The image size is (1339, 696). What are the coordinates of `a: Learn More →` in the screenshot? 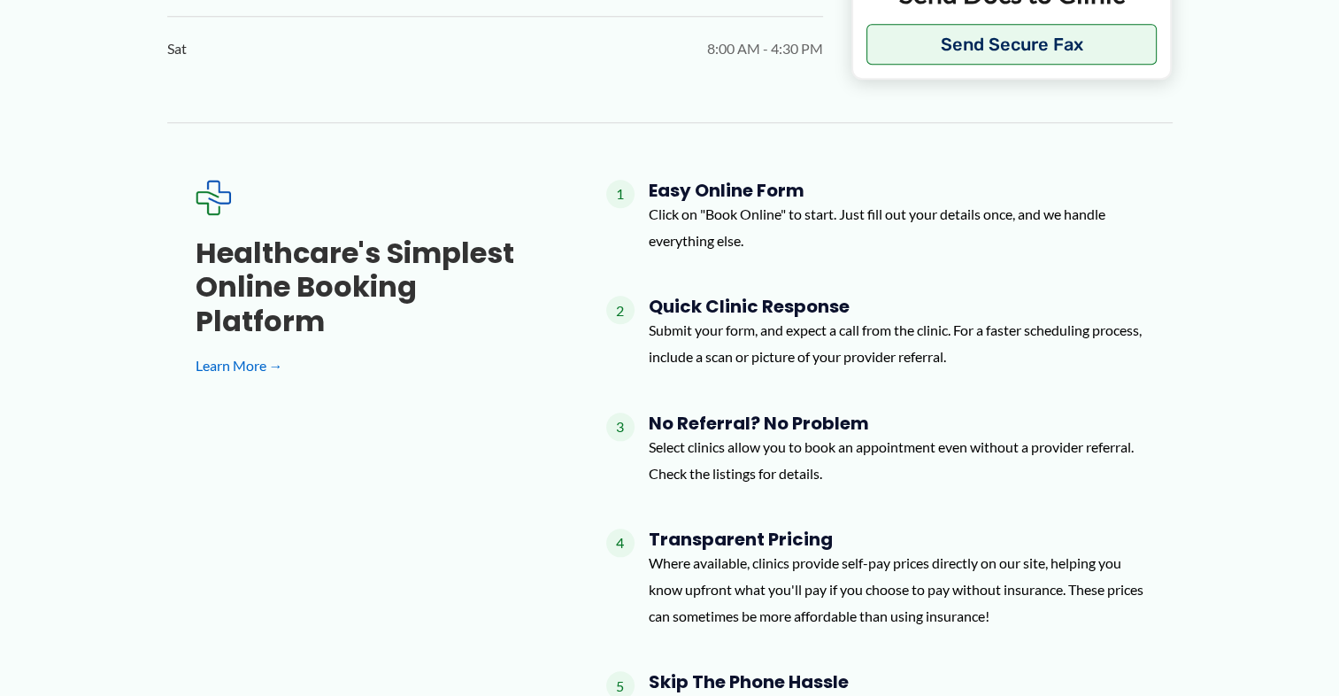 It's located at (373, 366).